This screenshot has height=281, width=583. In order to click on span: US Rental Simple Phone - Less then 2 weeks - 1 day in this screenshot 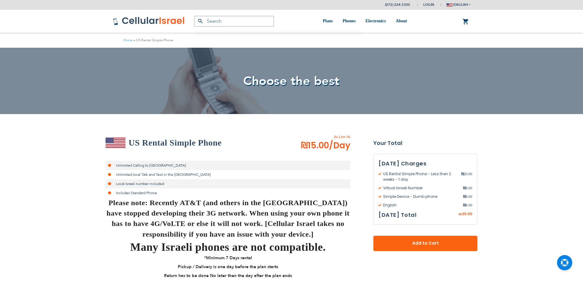, I will do `click(420, 177)`.